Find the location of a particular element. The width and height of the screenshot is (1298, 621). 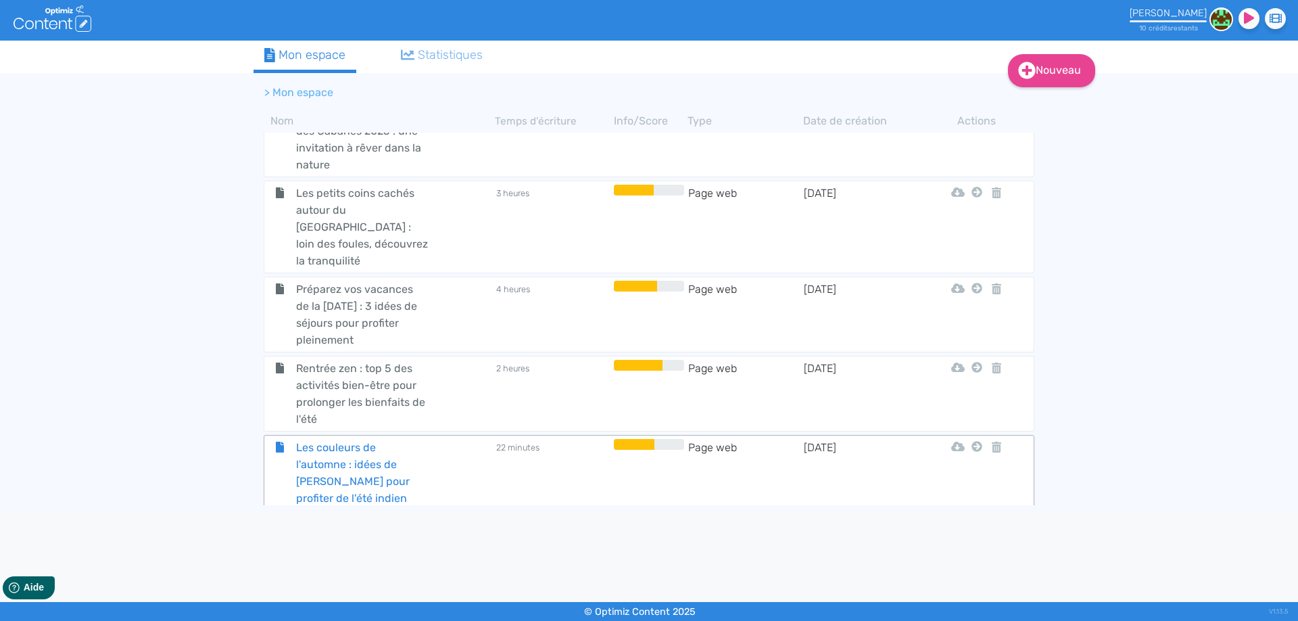

a: Statistiques is located at coordinates (442, 55).